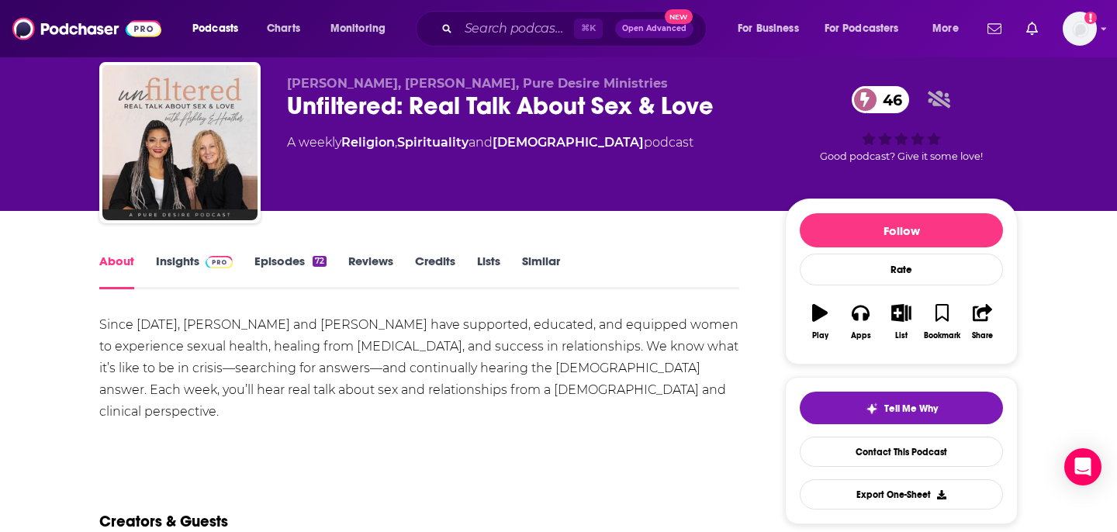 The image size is (1117, 532). Describe the element at coordinates (654, 29) in the screenshot. I see `span: Open Advanced` at that location.